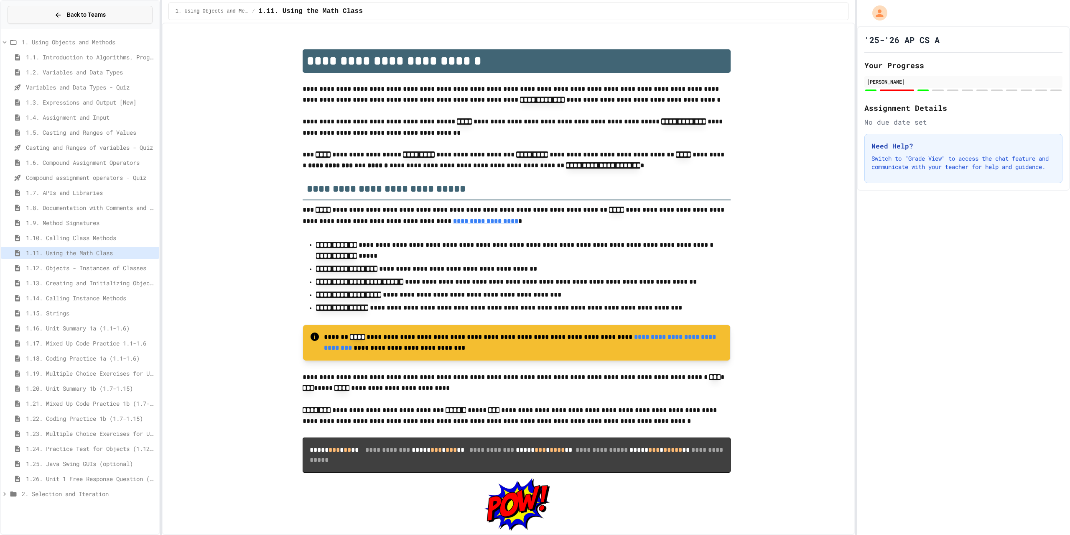  I want to click on span: 1.1. Introduction to Algorithms, Programming, and Compilers, so click(91, 57).